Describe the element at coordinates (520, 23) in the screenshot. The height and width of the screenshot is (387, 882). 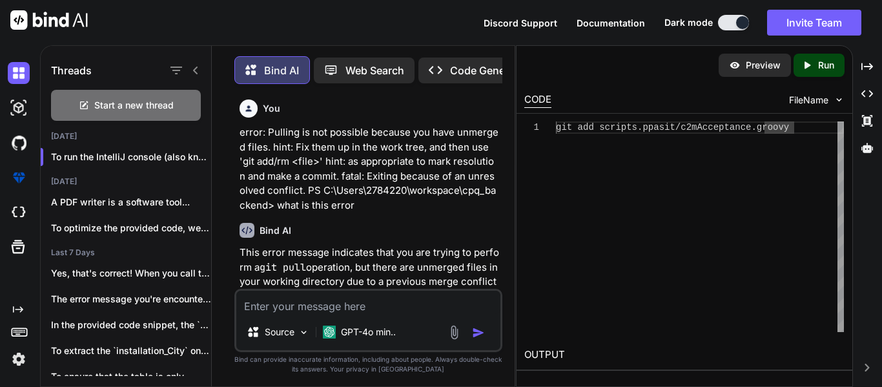
I see `span: Discord Support` at that location.